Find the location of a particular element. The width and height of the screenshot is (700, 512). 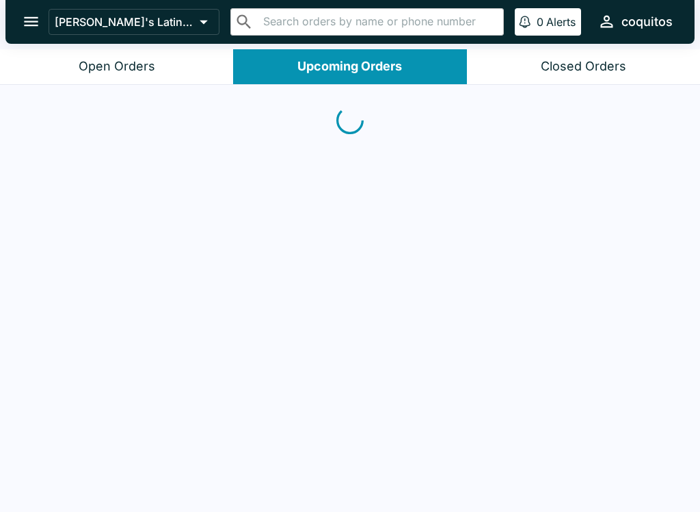

p: Alerts is located at coordinates (561, 22).